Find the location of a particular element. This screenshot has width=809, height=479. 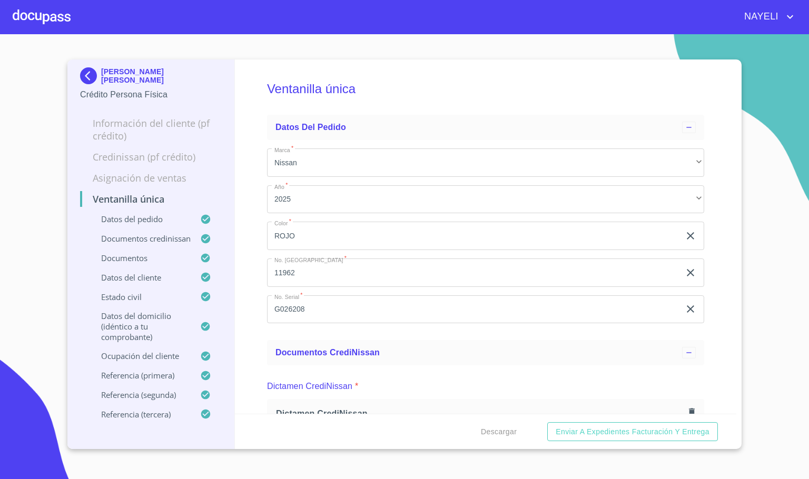

span: Enviar a Expedientes Facturación y Entrega is located at coordinates (633, 432).